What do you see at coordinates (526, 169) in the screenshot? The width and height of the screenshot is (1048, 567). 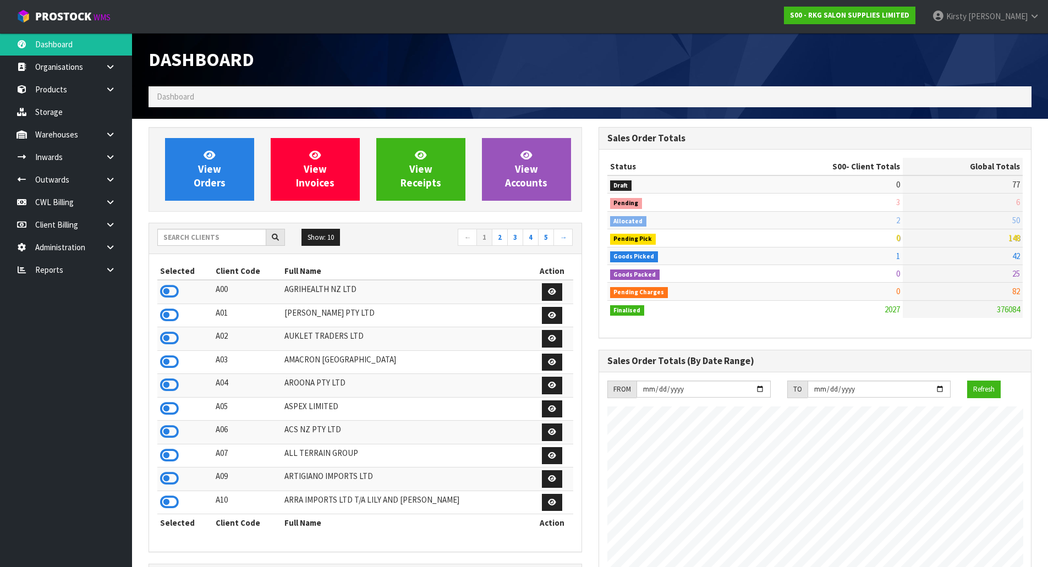 I see `span: View Accounts` at bounding box center [526, 169].